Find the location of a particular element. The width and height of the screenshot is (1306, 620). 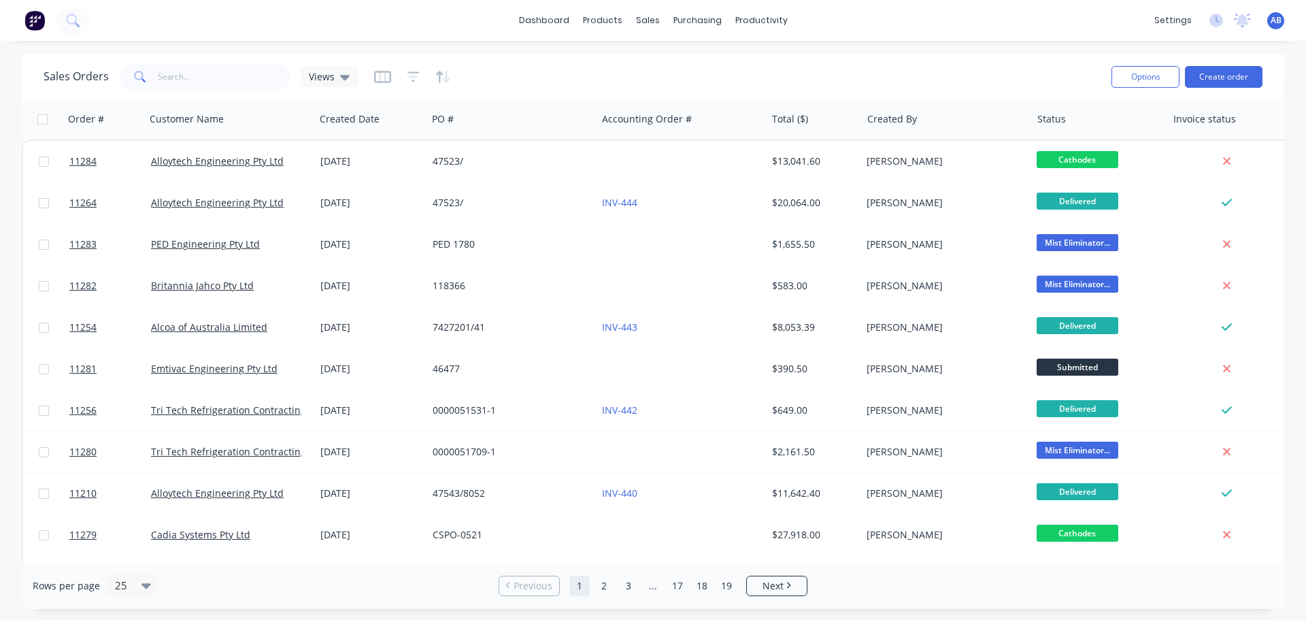

a: Page 2 is located at coordinates (604, 586).